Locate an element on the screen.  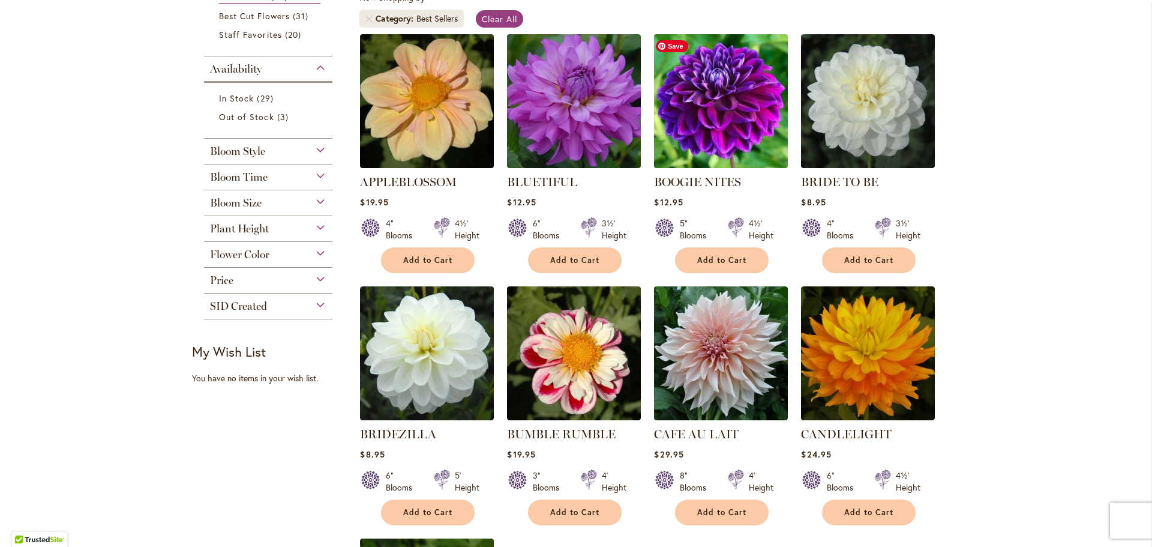
div: Best Sellers is located at coordinates (437, 19).